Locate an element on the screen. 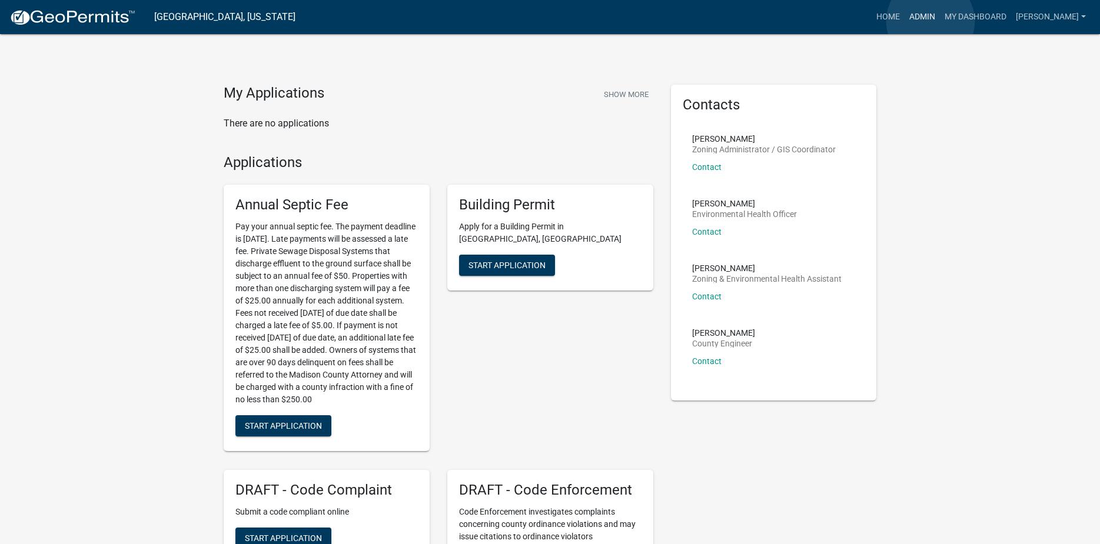  h5: Annual Septic Fee is located at coordinates (327, 205).